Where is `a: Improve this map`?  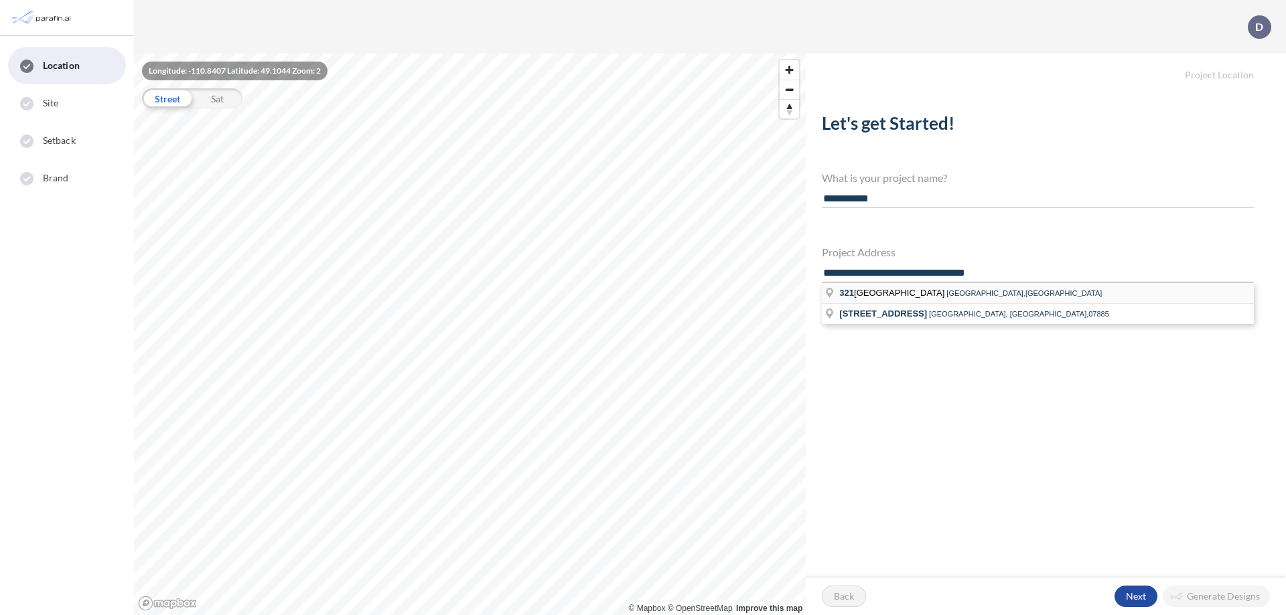 a: Improve this map is located at coordinates (769, 609).